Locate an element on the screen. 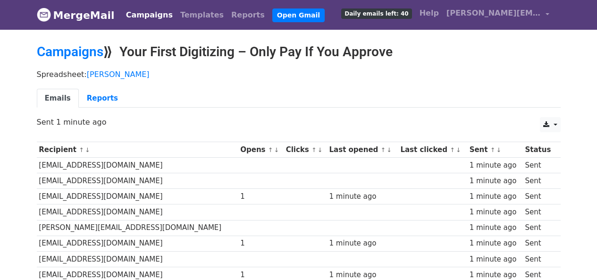 The image size is (597, 280). a: Open Gmail is located at coordinates (298, 15).